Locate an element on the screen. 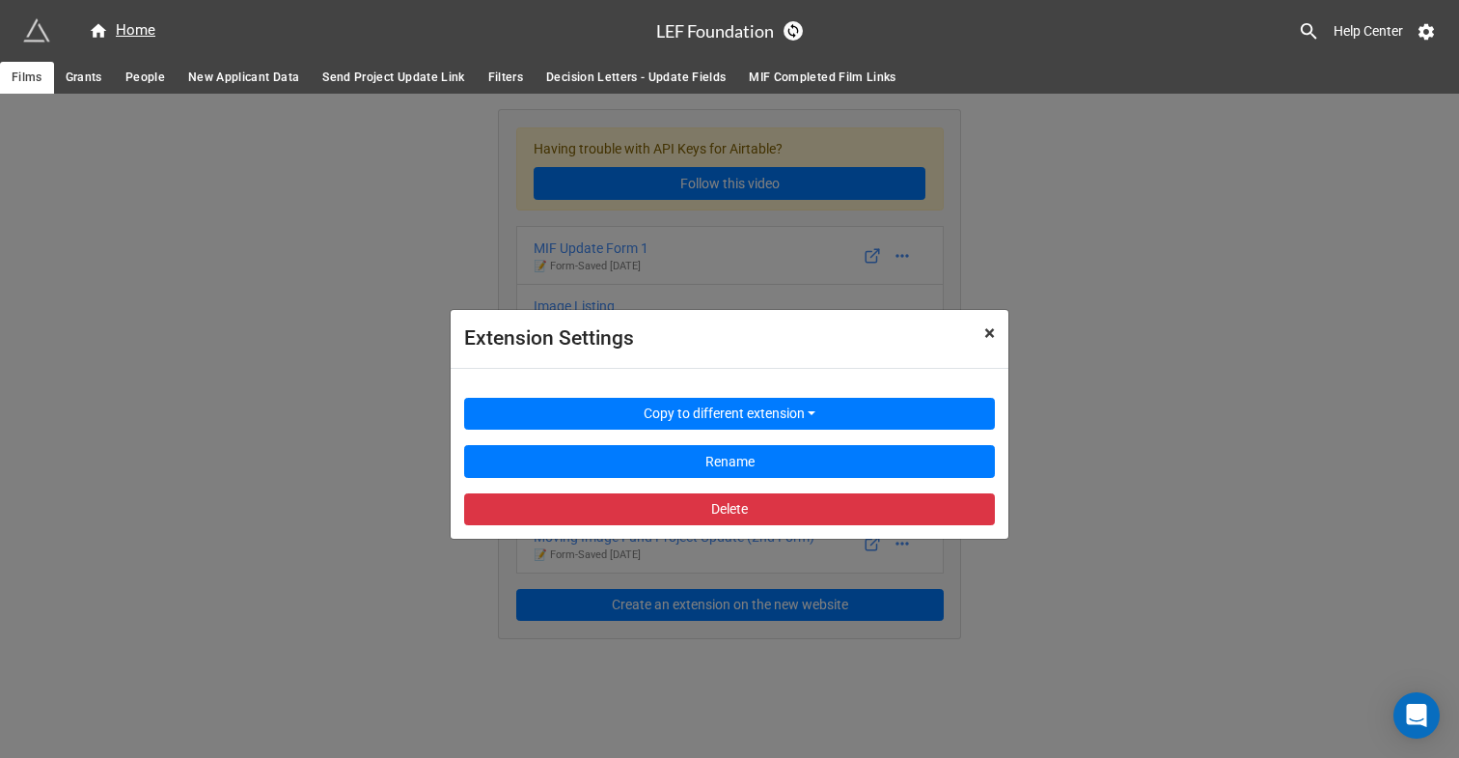 This screenshot has width=1459, height=758. div: Open Intercom Messenger is located at coordinates (1417, 715).